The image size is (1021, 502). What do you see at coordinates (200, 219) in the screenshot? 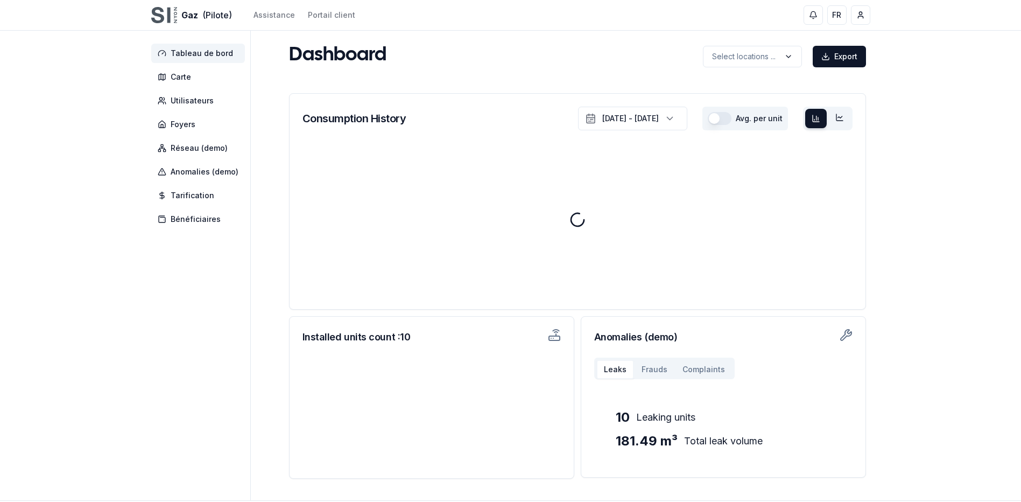
I see `a: Bénéficiaires` at bounding box center [200, 219].